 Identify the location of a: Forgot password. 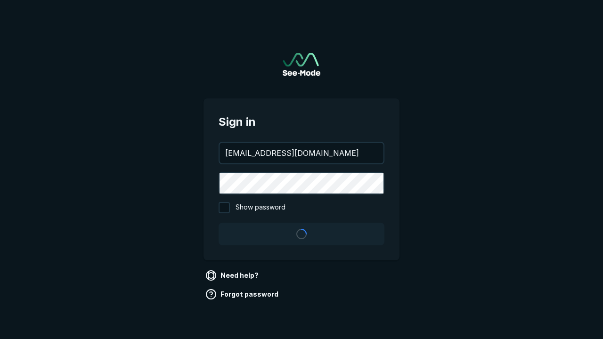
(243, 294).